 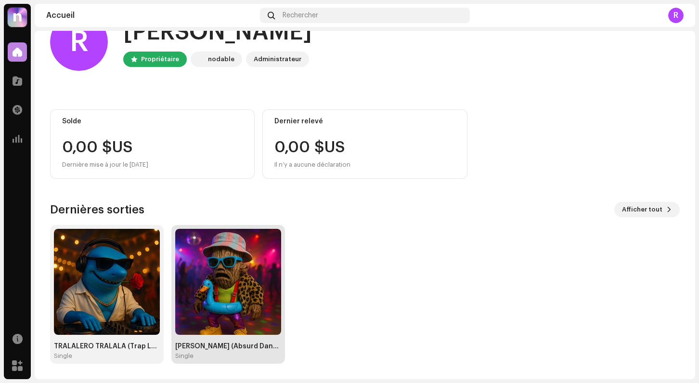 I want to click on img: 513c6667-dcef-4fbc-9d60-f01a681fee7b, so click(x=228, y=282).